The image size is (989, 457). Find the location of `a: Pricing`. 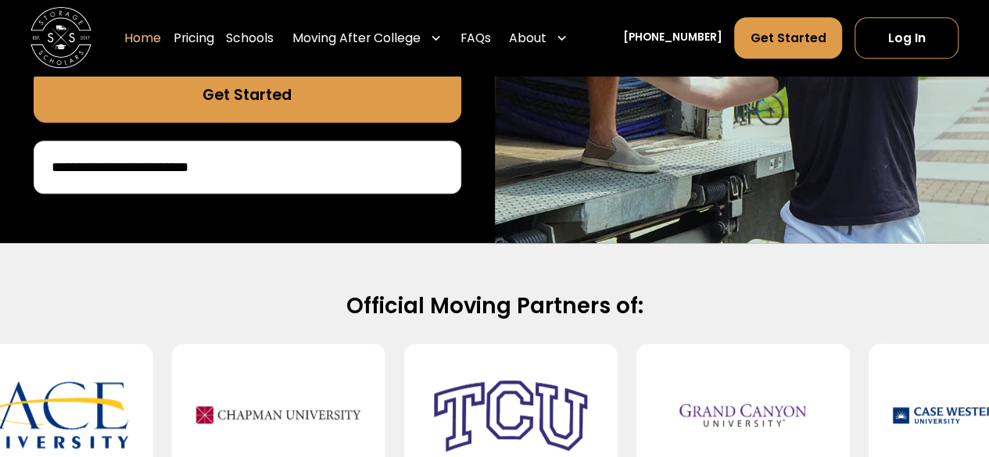

a: Pricing is located at coordinates (194, 38).